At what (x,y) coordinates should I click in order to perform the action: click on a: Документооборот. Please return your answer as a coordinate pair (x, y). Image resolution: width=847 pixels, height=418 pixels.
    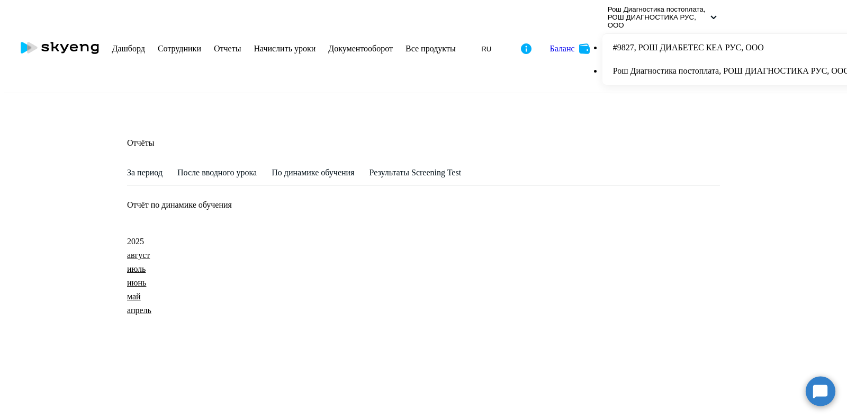
    Looking at the image, I should click on (361, 48).